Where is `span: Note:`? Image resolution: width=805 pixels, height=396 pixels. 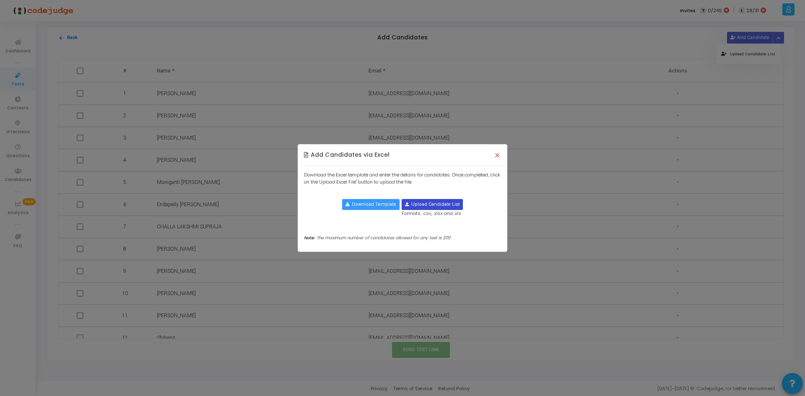
span: Note: is located at coordinates (309, 238).